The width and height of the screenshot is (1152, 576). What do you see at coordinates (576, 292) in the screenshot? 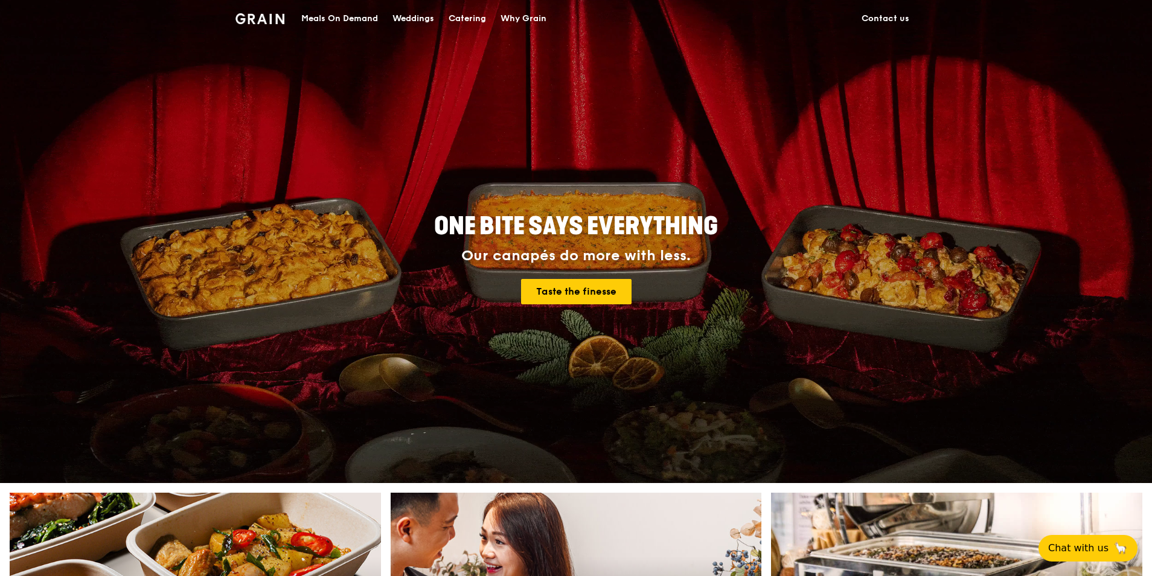
I see `a: Taste the finesse` at bounding box center [576, 292].